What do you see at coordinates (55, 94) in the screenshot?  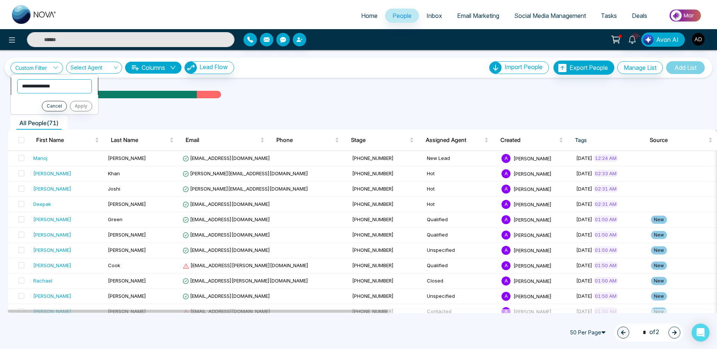 I see `ul: Custom Filter` at bounding box center [55, 94].